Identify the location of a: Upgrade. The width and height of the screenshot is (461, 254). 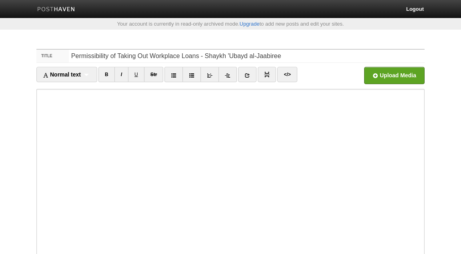
(250, 24).